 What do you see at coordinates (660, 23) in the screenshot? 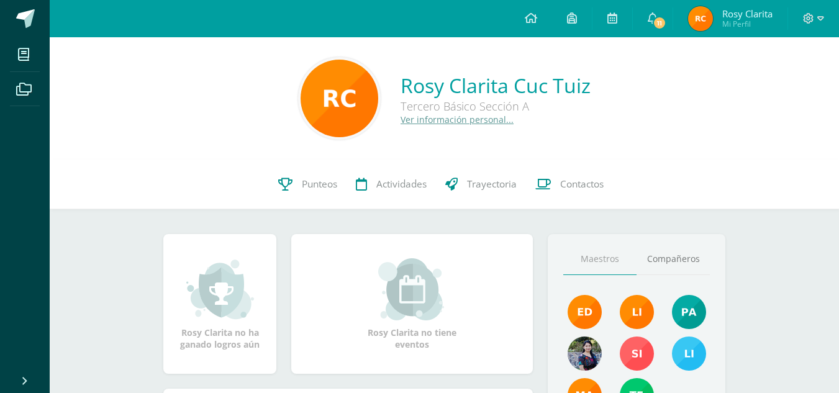
I see `span: 11` at bounding box center [660, 23].